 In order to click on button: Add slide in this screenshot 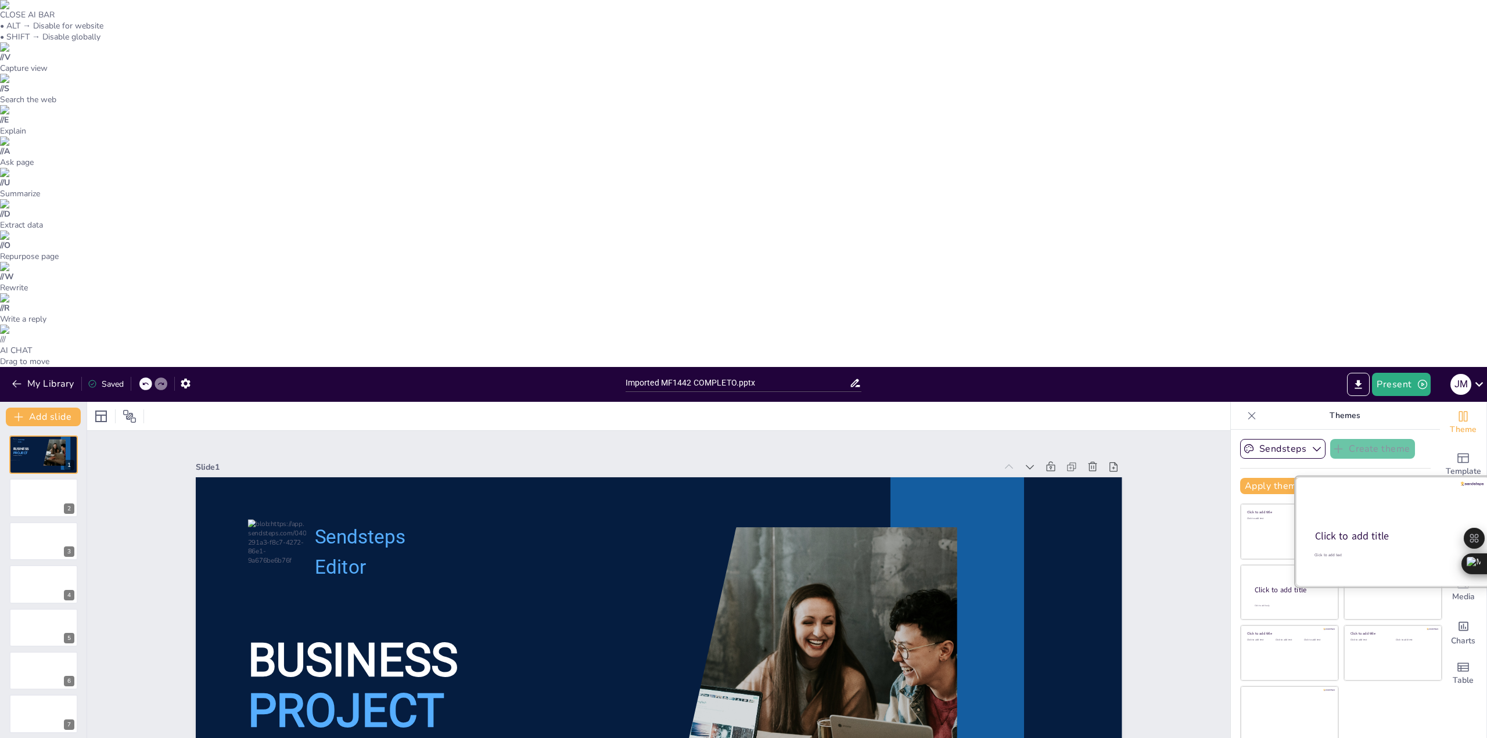, I will do `click(43, 417)`.